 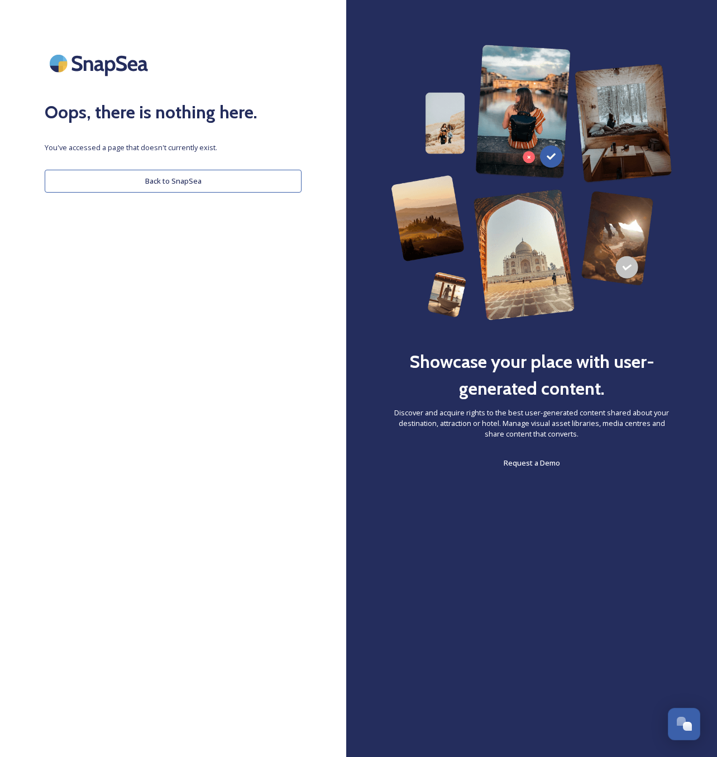 I want to click on h2: Oops, there is nothing here., so click(x=173, y=112).